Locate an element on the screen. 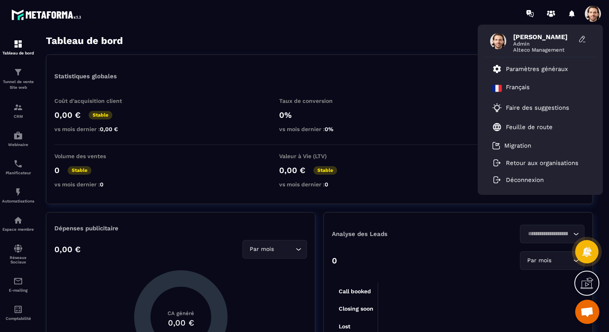 The height and width of the screenshot is (332, 609). tspan: Closing soon is located at coordinates (356, 308).